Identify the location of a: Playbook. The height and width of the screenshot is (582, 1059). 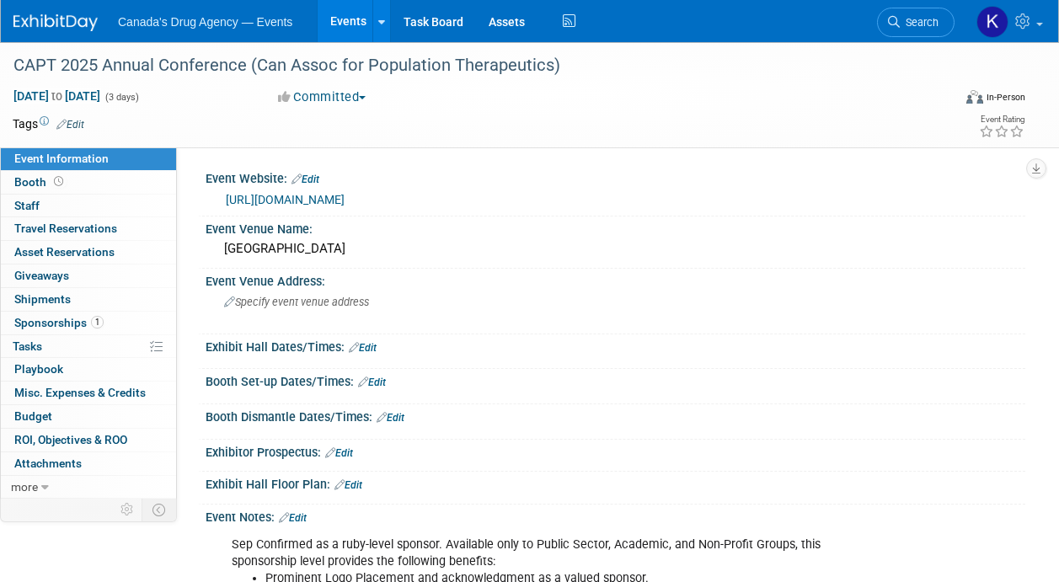
(88, 369).